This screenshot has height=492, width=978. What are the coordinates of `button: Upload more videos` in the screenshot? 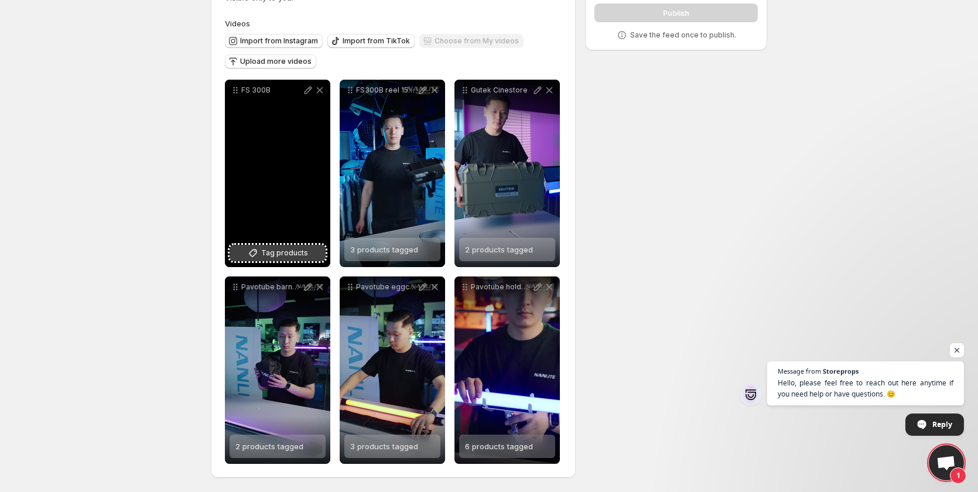 It's located at (270, 61).